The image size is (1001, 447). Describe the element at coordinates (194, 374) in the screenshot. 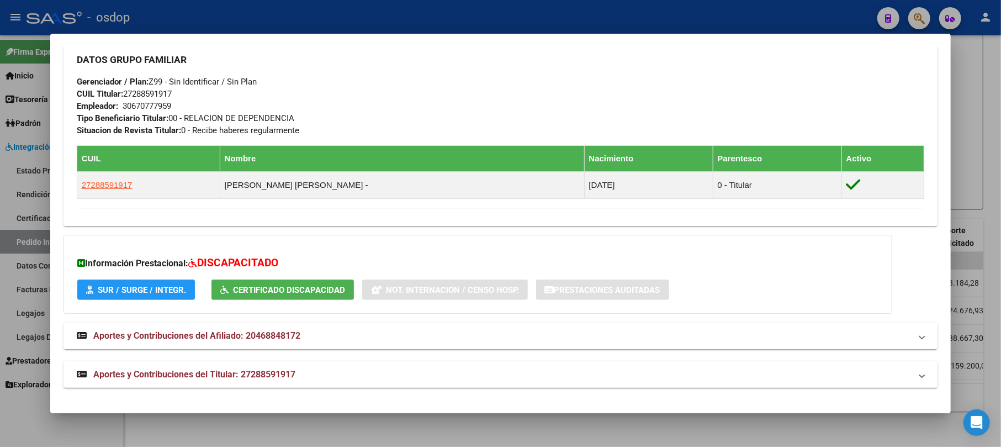

I see `span: Aportes y Contribuciones del Titular: 27288591917` at that location.